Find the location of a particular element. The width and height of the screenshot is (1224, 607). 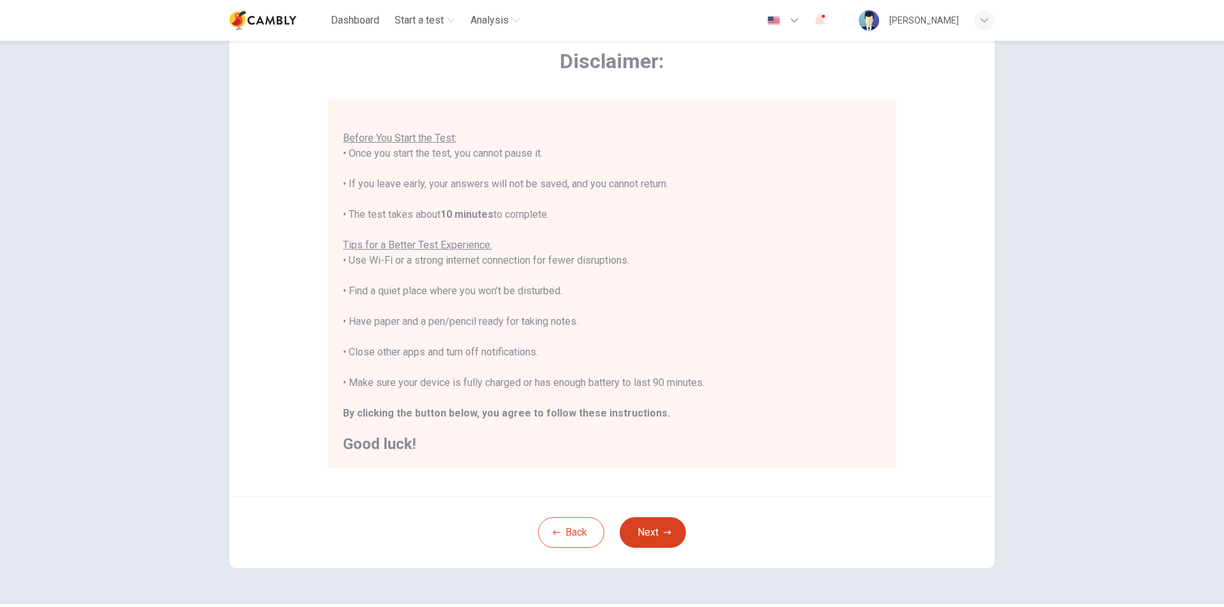

img: Cambly logo is located at coordinates (263, 20).